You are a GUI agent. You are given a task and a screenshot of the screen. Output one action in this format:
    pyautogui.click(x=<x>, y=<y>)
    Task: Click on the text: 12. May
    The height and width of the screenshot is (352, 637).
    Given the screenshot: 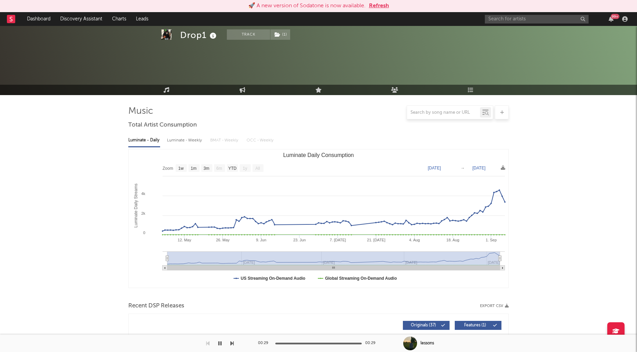 What is the action you would take?
    pyautogui.click(x=185, y=240)
    